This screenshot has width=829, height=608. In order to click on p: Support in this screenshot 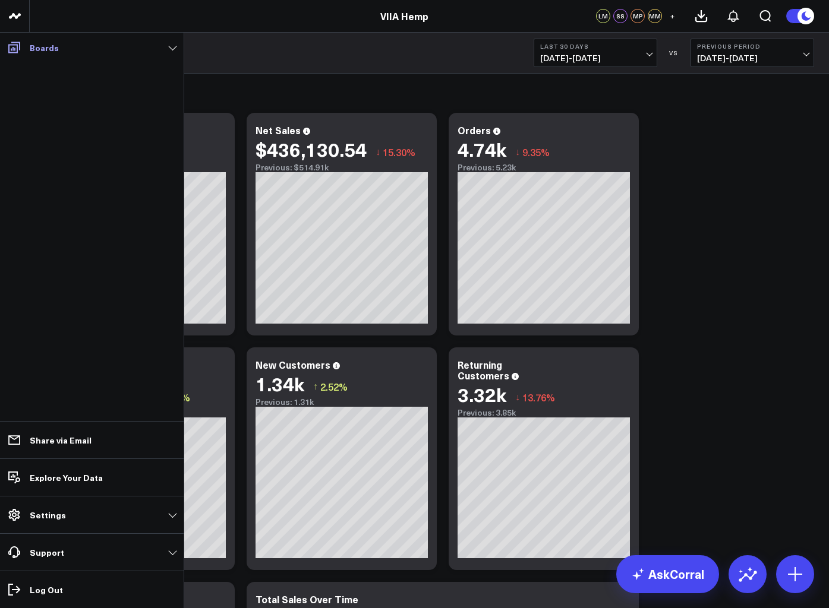, I will do `click(47, 552)`.